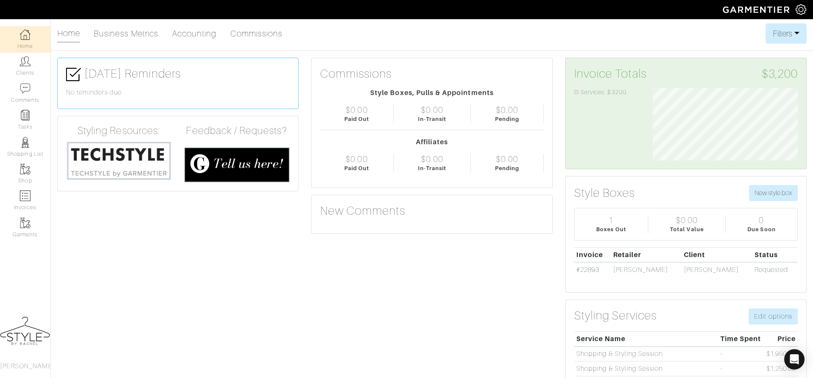  Describe the element at coordinates (775, 254) in the screenshot. I see `th: Status` at that location.